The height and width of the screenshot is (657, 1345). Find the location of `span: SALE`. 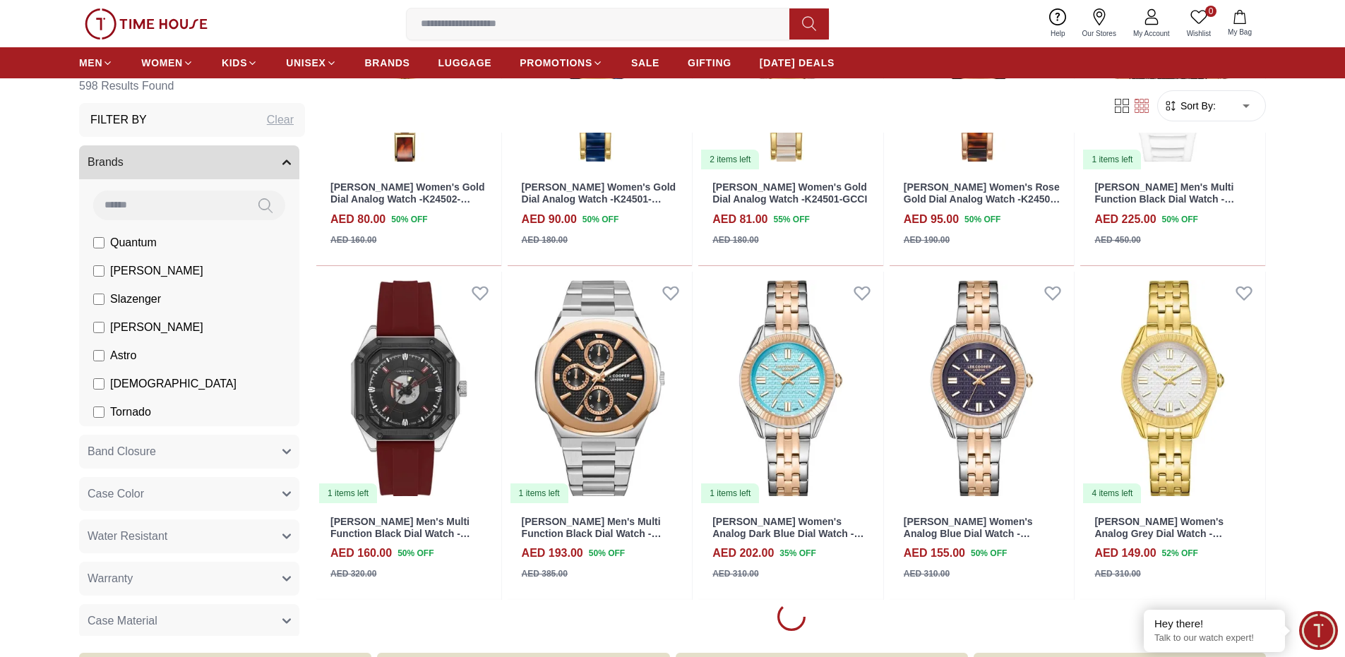

span: SALE is located at coordinates (645, 63).